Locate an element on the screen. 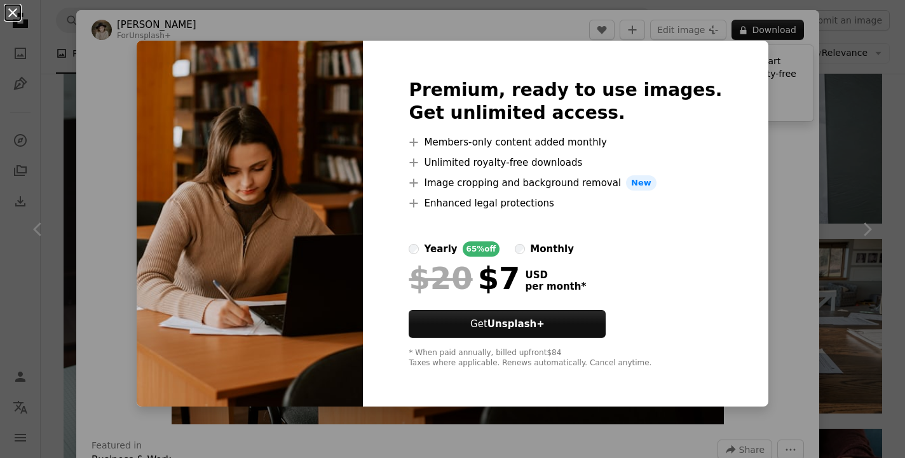 The height and width of the screenshot is (458, 905). span: New is located at coordinates (641, 183).